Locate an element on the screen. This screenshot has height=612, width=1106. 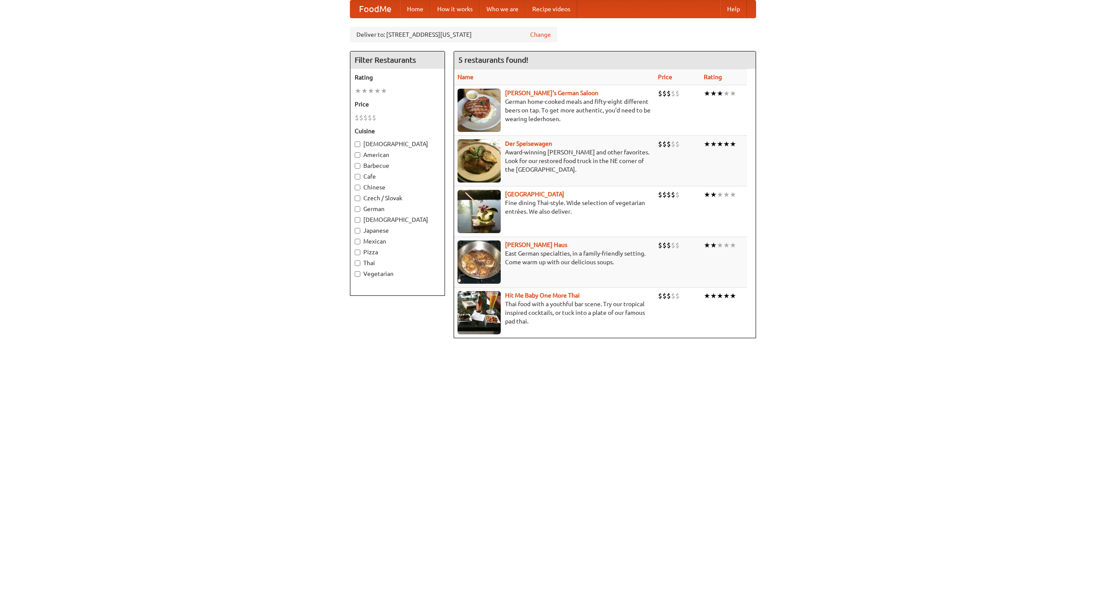
a: Price is located at coordinates (665, 77).